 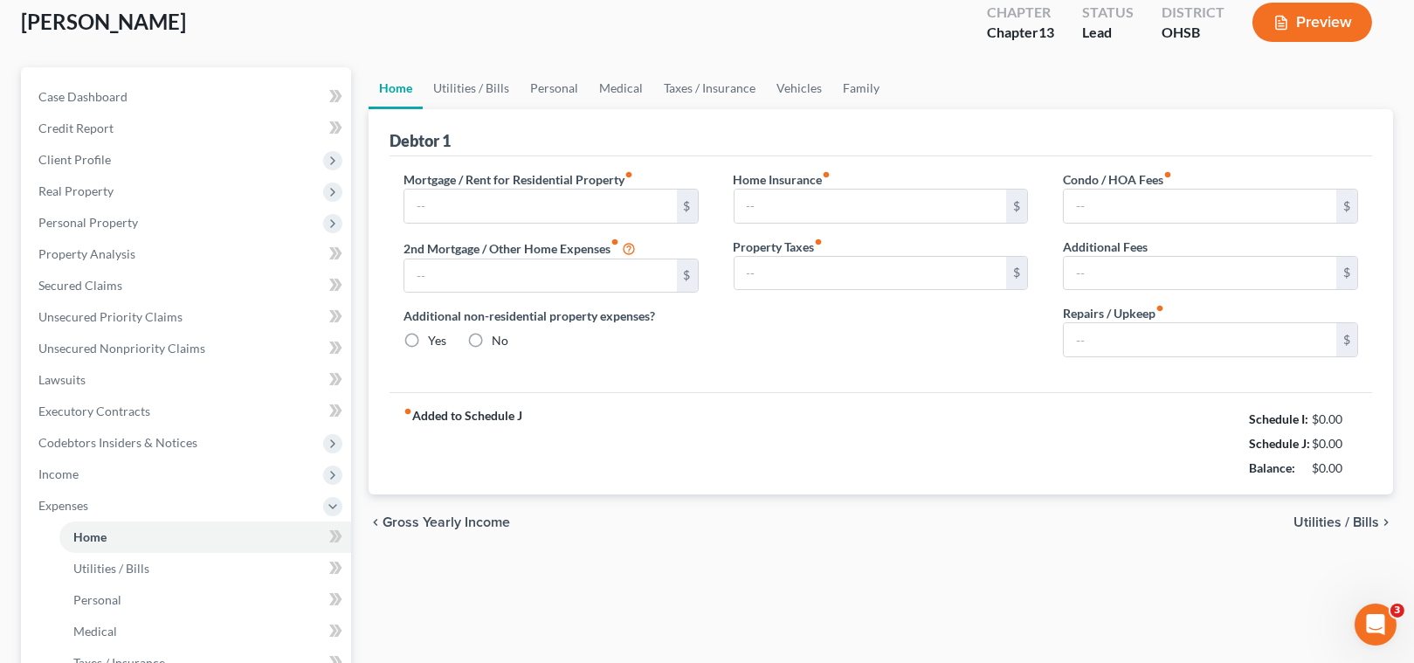 What do you see at coordinates (1312, 22) in the screenshot?
I see `button: Preview` at bounding box center [1312, 22].